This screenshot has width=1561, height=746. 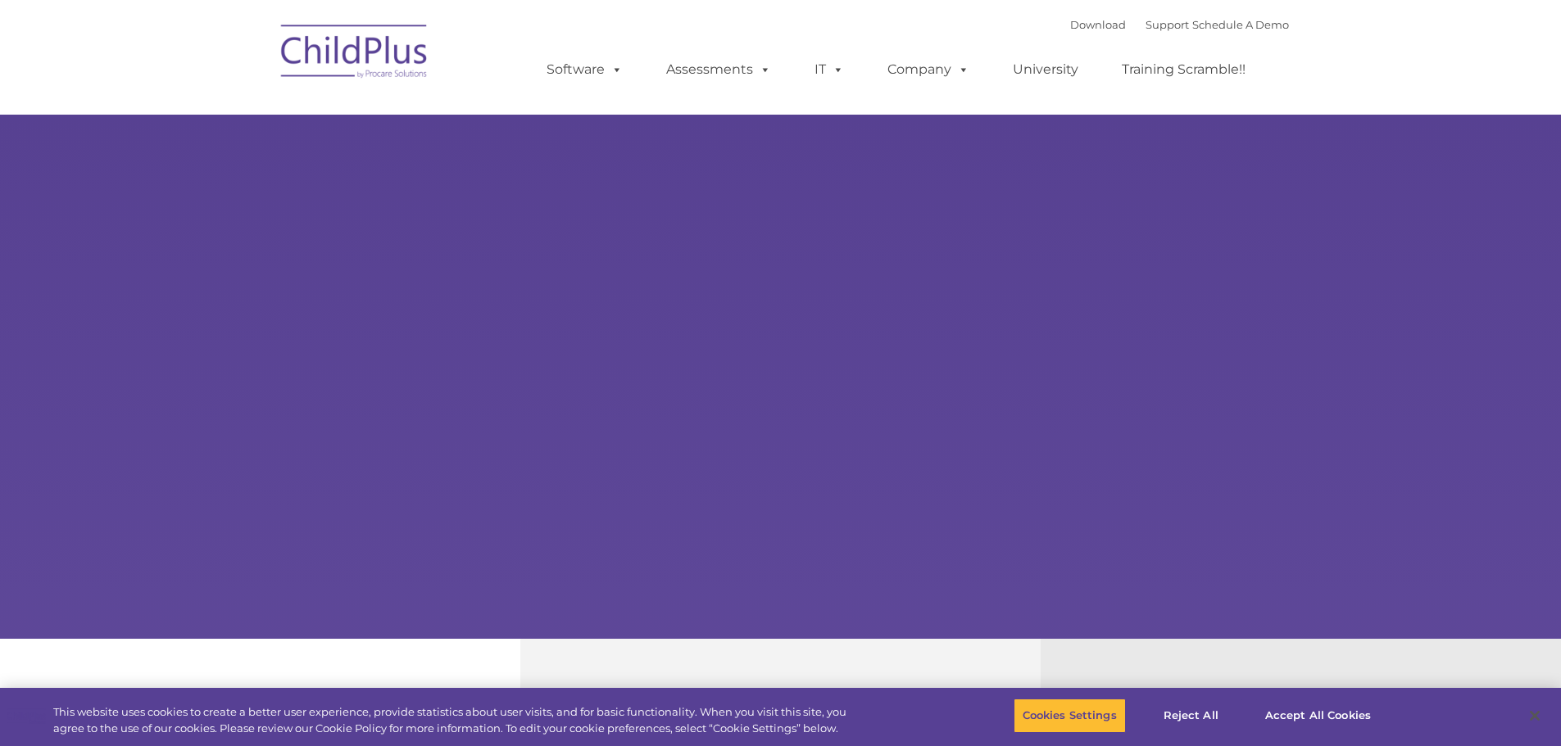 I want to click on a: IT, so click(x=829, y=70).